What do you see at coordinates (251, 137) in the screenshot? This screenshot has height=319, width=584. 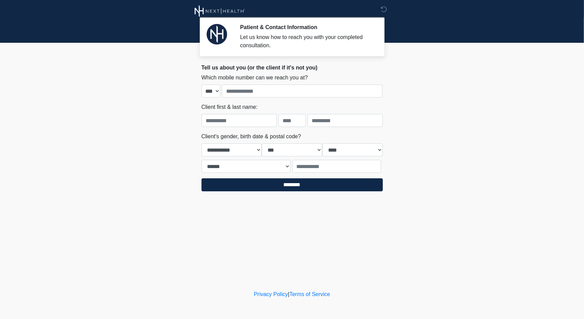 I see `label: Client's gender, birth date & postal code?` at bounding box center [251, 137].